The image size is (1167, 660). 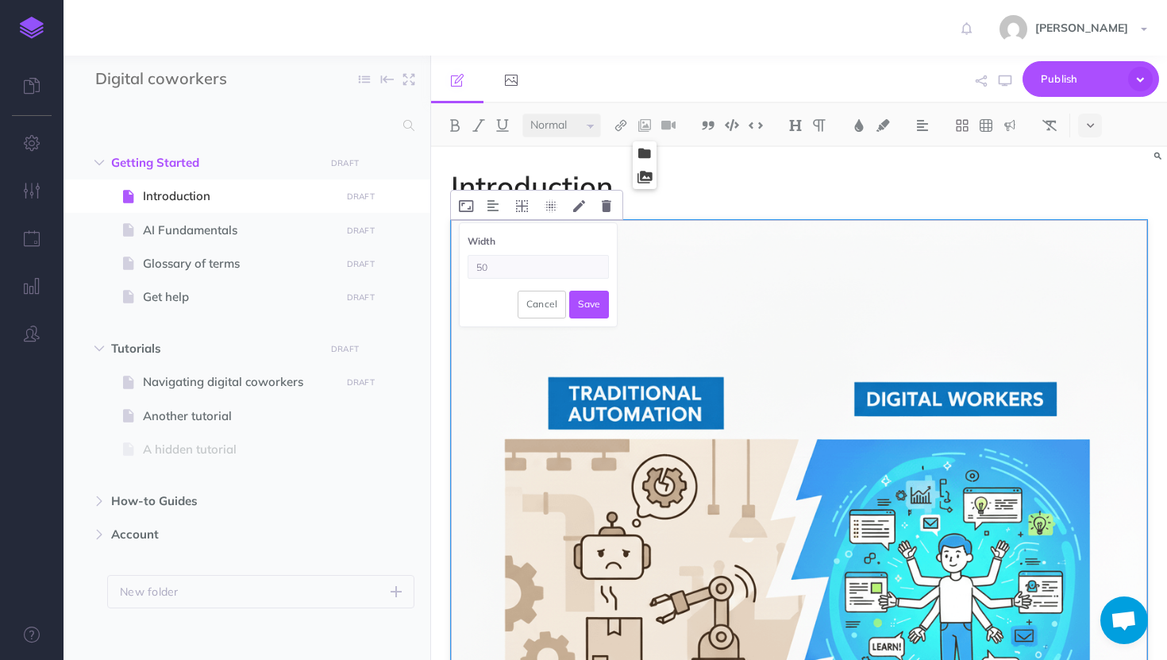 I want to click on span: Introduction, so click(x=239, y=196).